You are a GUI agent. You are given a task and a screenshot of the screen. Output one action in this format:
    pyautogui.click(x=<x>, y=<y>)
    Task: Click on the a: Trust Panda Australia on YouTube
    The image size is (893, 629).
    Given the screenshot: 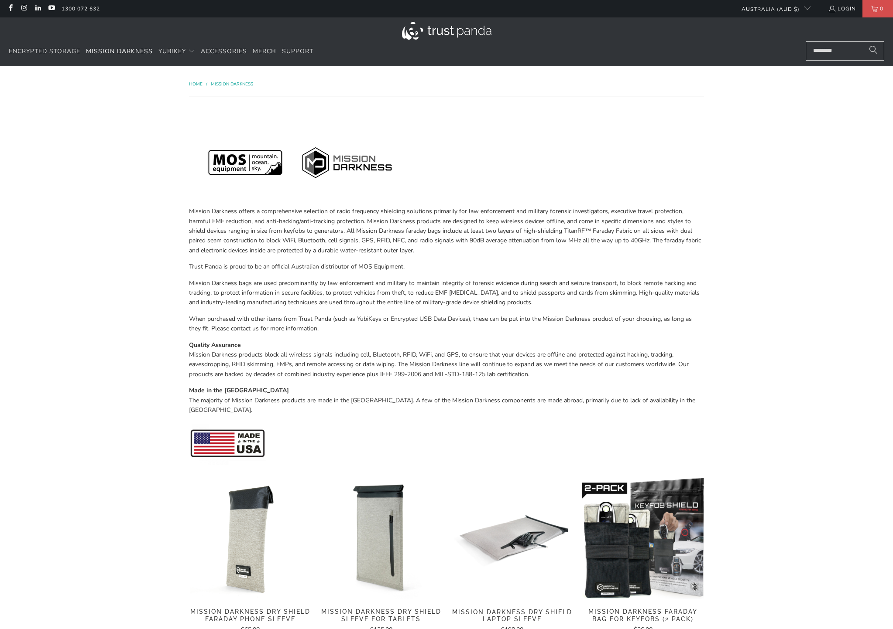 What is the action you would take?
    pyautogui.click(x=51, y=9)
    